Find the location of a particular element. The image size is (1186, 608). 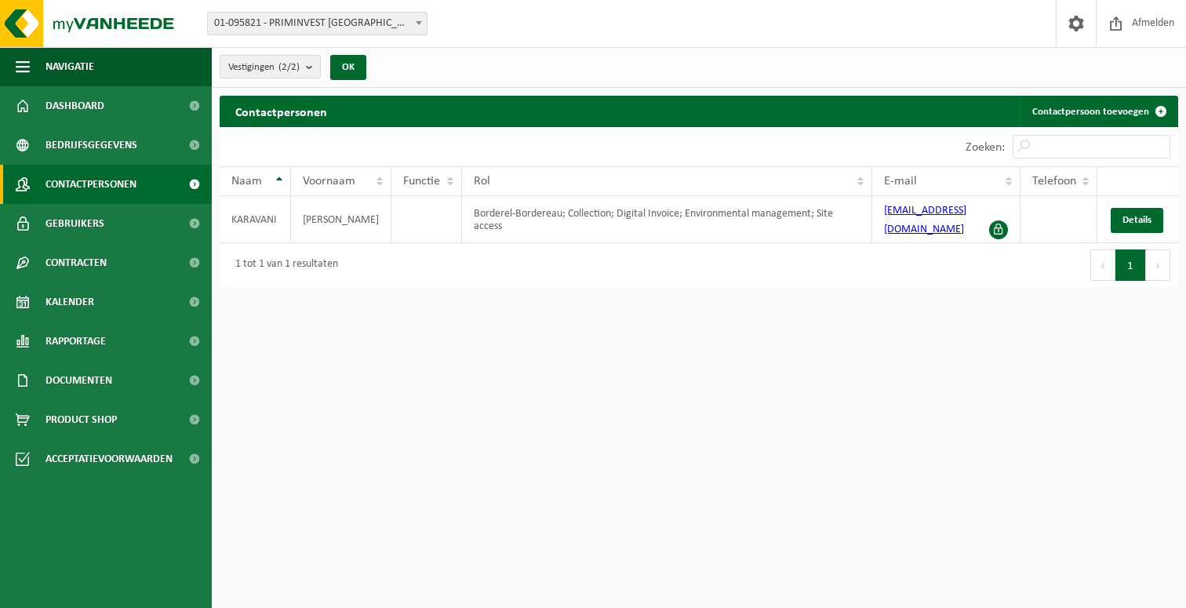

span: Product Shop is located at coordinates (81, 420).